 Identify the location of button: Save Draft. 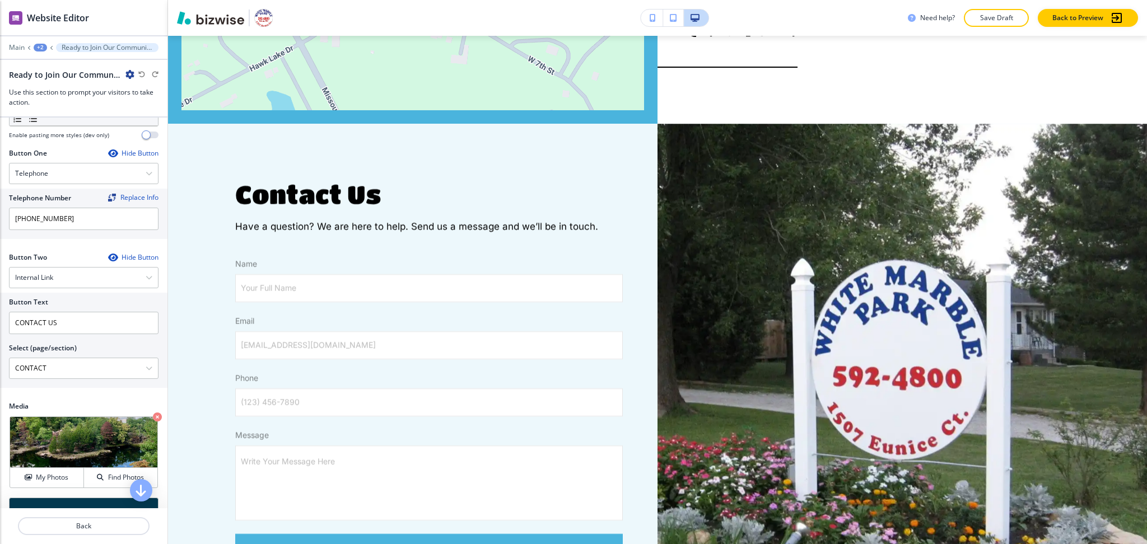
(997, 18).